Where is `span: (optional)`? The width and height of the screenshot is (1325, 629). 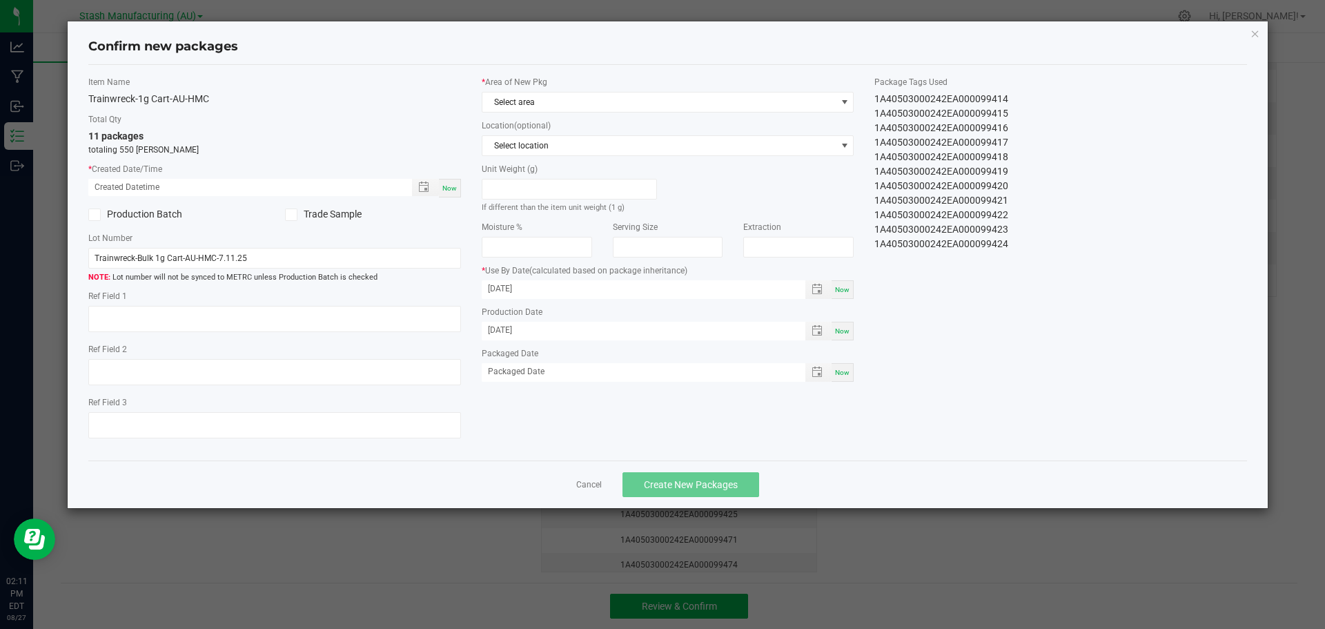
span: (optional) is located at coordinates (532, 126).